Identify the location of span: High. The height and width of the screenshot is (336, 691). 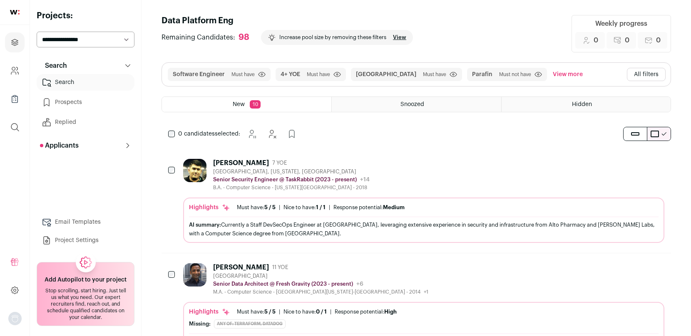
(391, 312).